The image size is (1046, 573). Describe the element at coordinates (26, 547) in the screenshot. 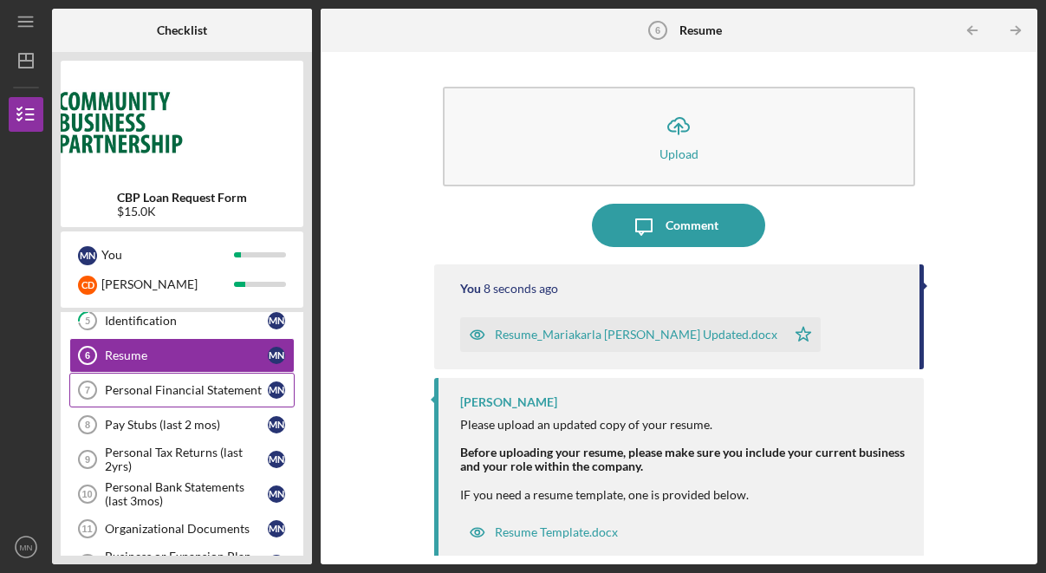

I see `button: MN` at that location.